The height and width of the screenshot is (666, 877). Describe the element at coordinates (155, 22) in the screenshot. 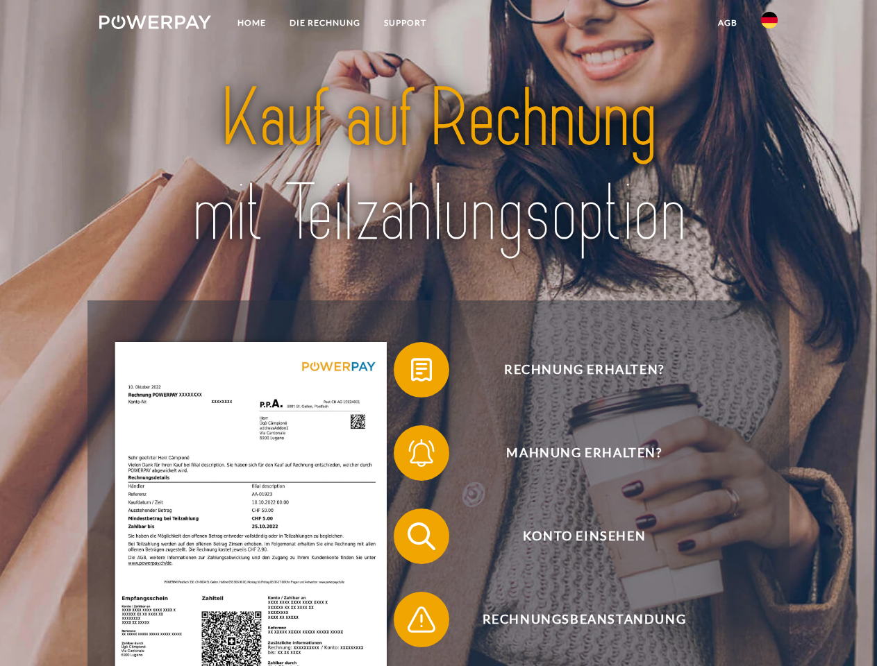

I see `img: logo-powerpay-white.svg` at that location.